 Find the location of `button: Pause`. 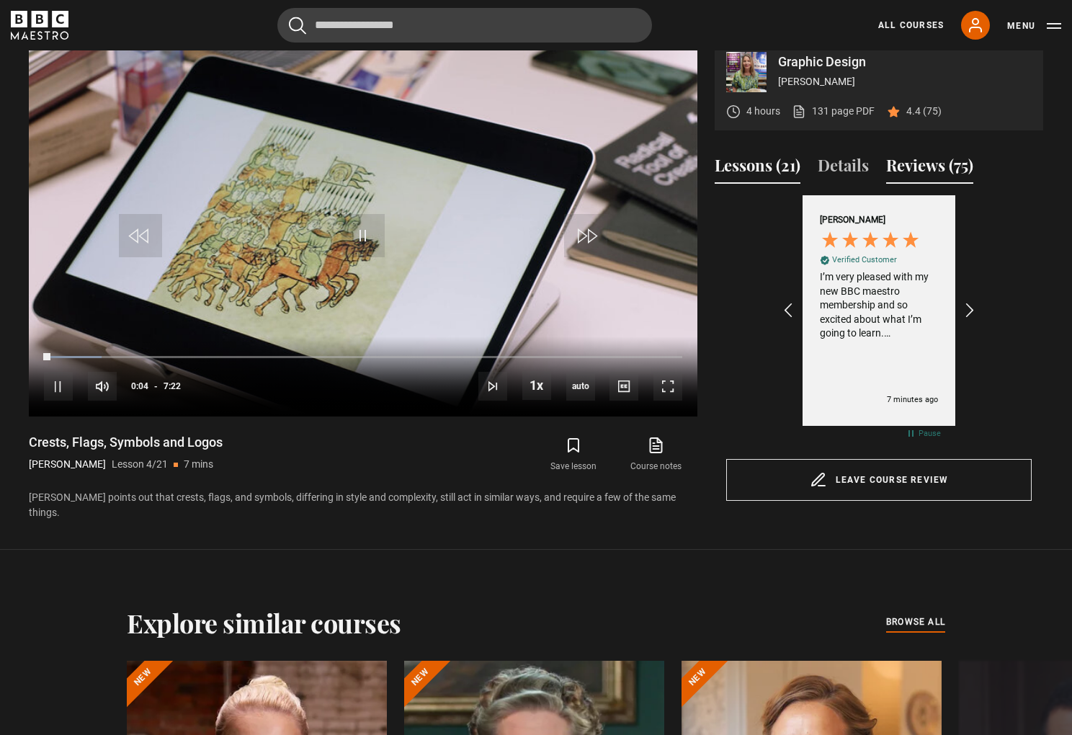

button: Pause is located at coordinates (58, 386).